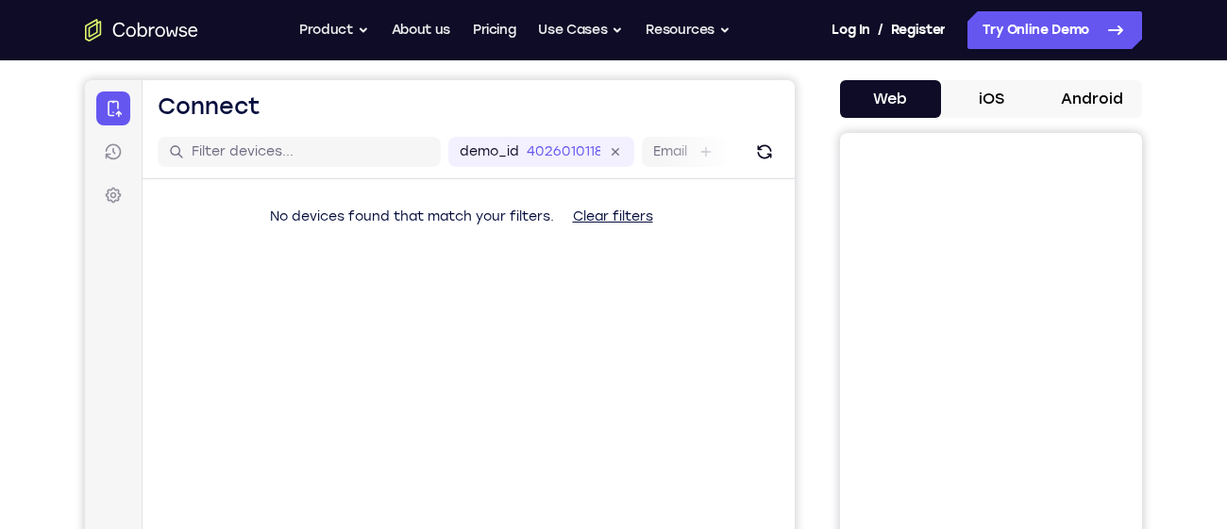  I want to click on button: Web, so click(890, 99).